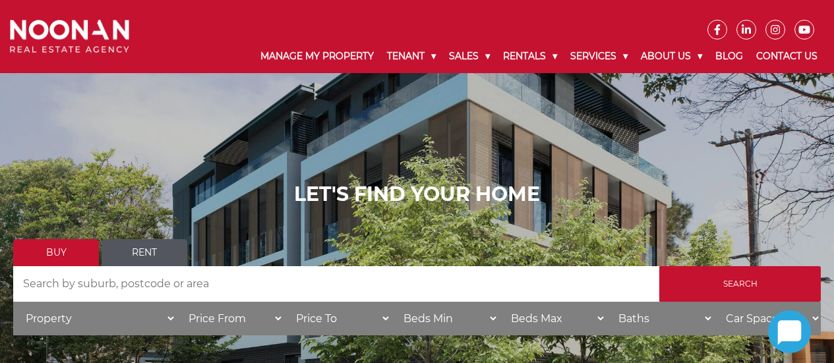 This screenshot has width=834, height=363. I want to click on a: Services, so click(598, 56).